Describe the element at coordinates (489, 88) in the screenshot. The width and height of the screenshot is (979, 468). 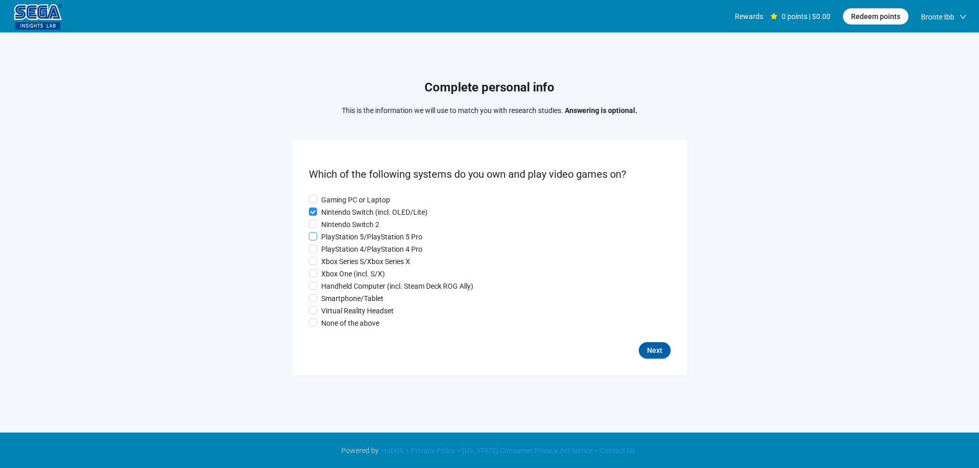
I see `h1: Complete personal info` at that location.